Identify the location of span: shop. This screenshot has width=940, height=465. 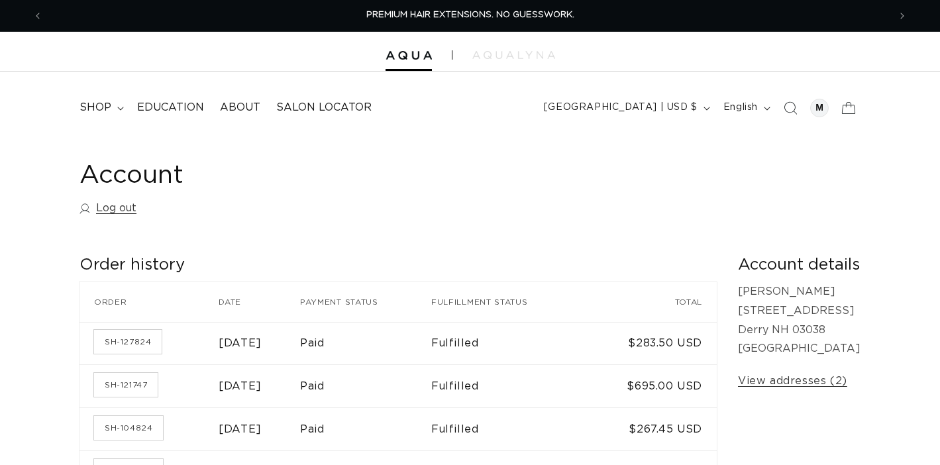
(95, 107).